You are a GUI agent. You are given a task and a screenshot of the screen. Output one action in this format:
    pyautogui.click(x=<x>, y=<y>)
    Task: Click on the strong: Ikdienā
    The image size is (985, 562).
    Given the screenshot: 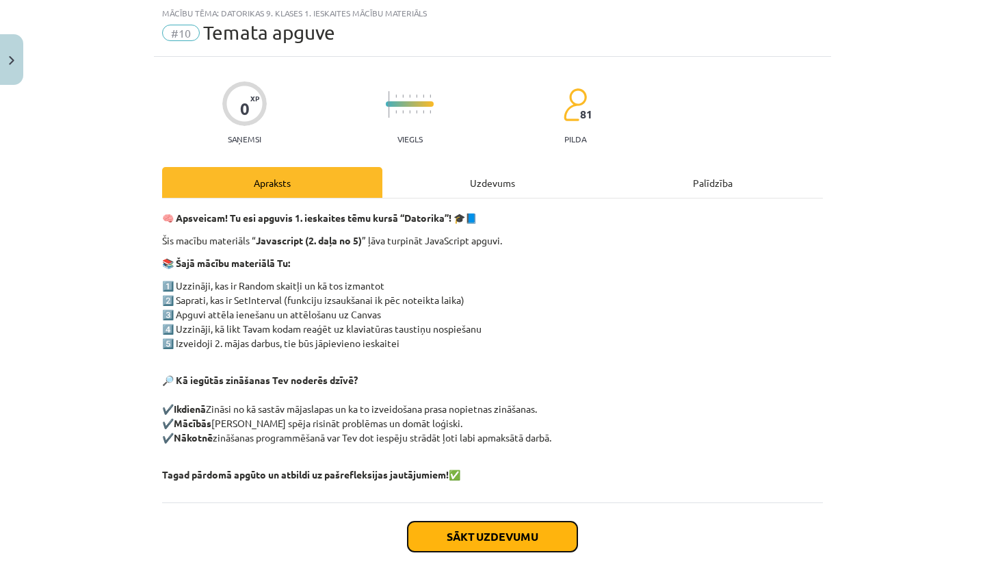 What is the action you would take?
    pyautogui.click(x=189, y=408)
    